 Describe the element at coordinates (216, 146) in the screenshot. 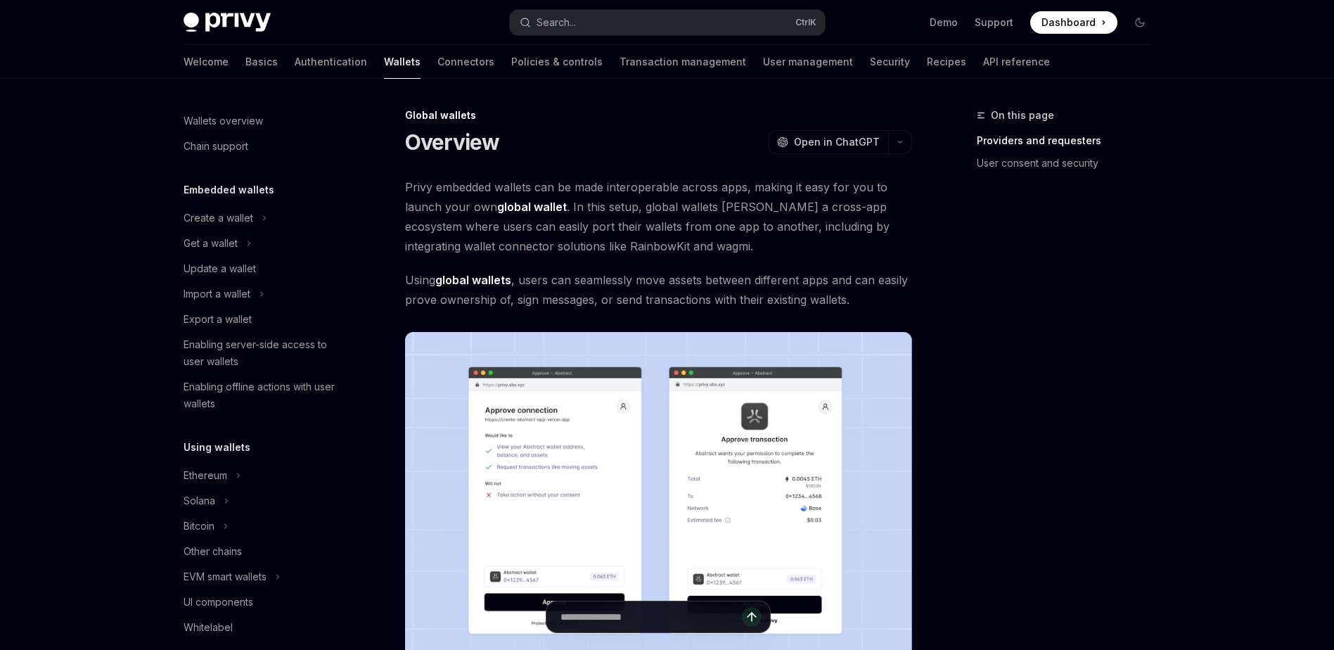

I see `div: Chain support` at that location.